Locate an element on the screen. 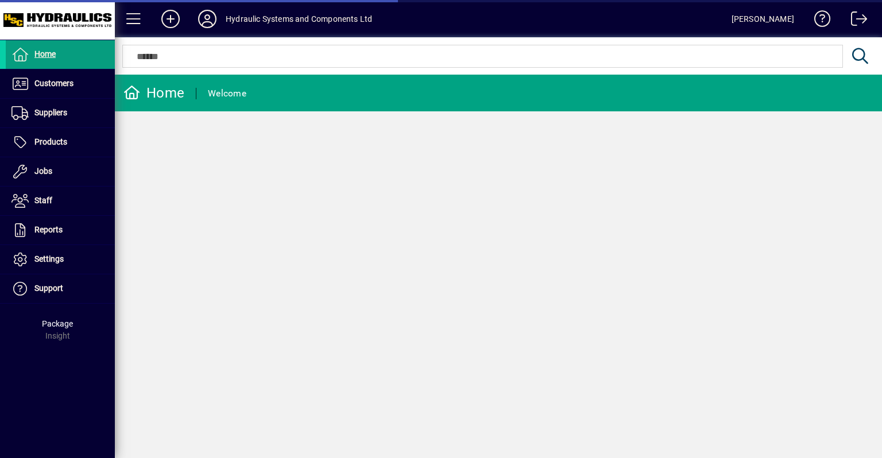 The width and height of the screenshot is (882, 458). span: Jobs is located at coordinates (43, 171).